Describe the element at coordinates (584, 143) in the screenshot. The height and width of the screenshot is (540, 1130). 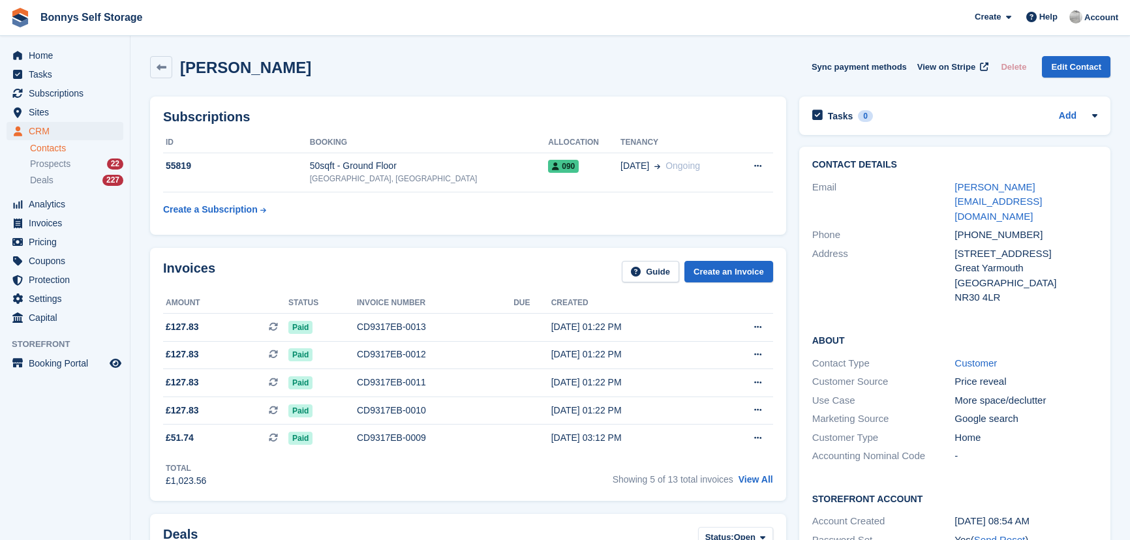
I see `th: Allocation` at that location.